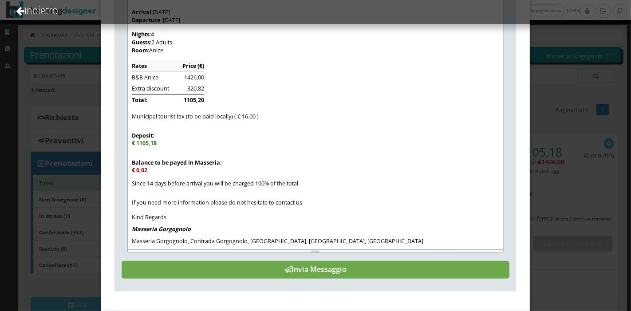  I want to click on b: Rates, so click(139, 66).